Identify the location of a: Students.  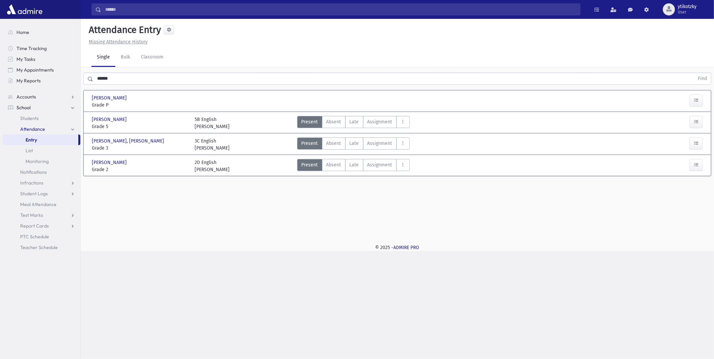
(41, 118).